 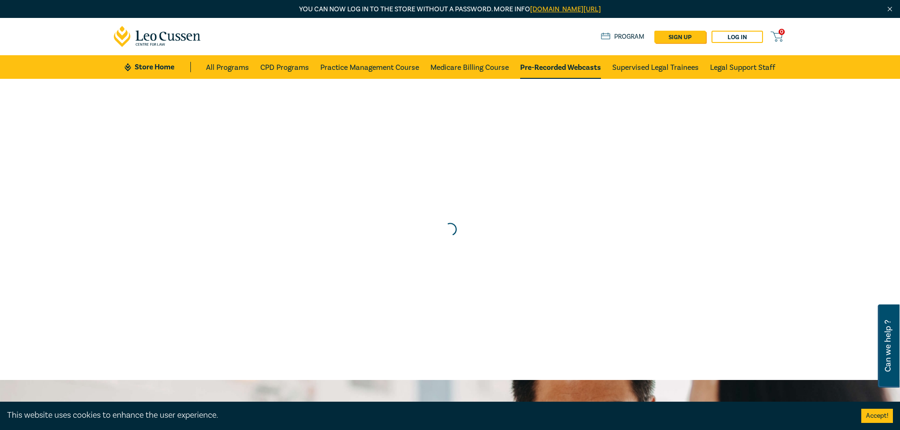 I want to click on button: Accept cookies, so click(x=877, y=416).